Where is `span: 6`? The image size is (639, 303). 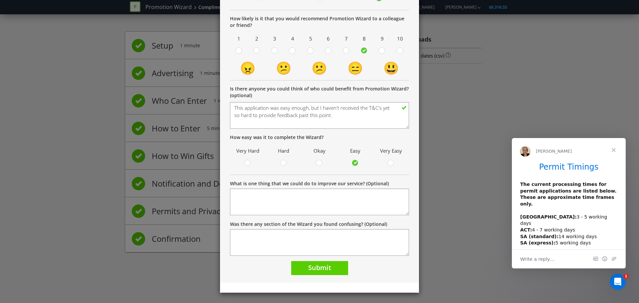 span: 6 is located at coordinates (329, 39).